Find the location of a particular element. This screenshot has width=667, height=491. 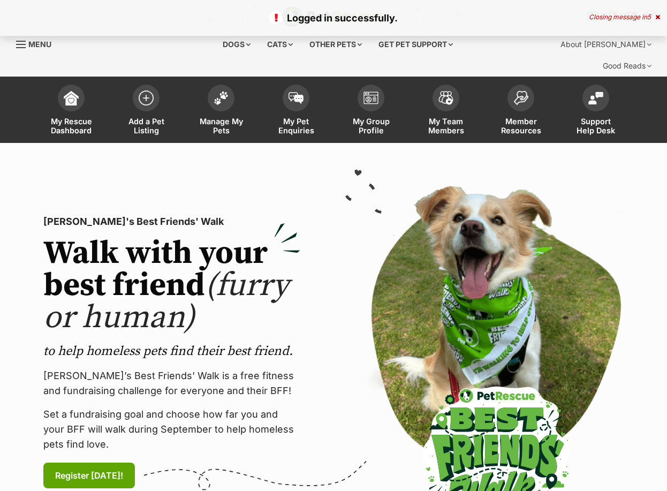

a: Member Resources is located at coordinates (521, 111).